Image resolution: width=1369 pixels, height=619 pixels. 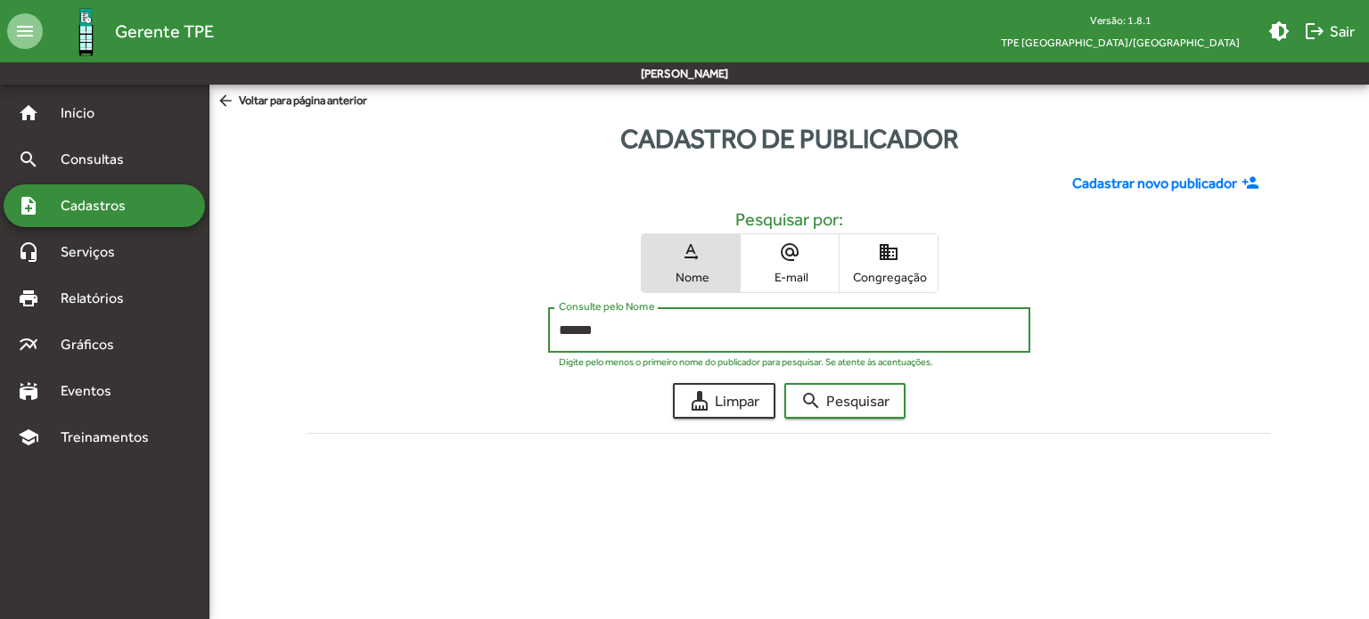 What do you see at coordinates (746, 362) in the screenshot?
I see `mat-hint: Digite pelo menos o primeiro nome do publicador para pesquisar. Se atente às acentuações.` at bounding box center [746, 362].